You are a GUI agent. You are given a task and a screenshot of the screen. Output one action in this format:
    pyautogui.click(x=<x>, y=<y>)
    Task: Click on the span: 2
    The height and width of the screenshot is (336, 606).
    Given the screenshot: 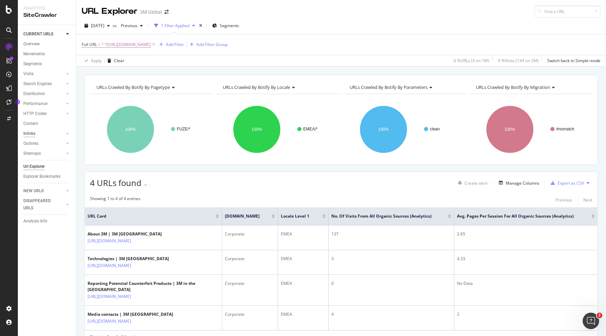 What is the action you would take?
    pyautogui.click(x=599, y=315)
    